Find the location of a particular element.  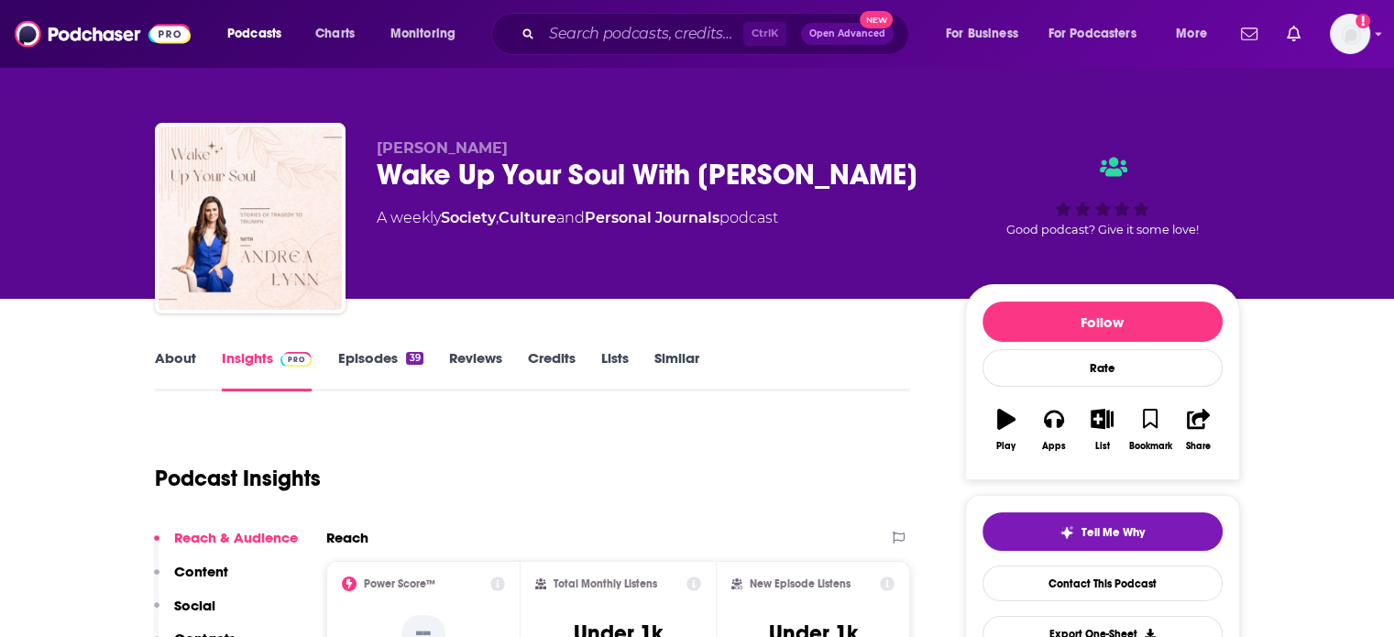

span: Open Advanced is located at coordinates (847, 34).